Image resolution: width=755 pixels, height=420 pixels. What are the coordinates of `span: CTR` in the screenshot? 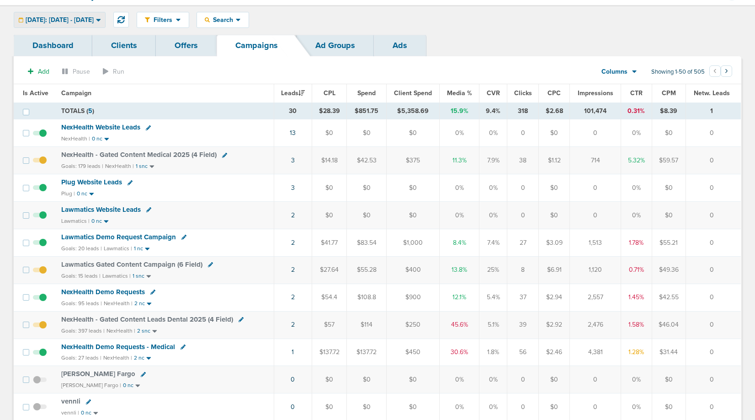 It's located at (636, 93).